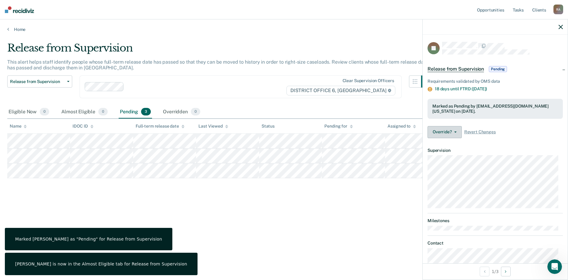 This screenshot has width=568, height=280. Describe the element at coordinates (495, 272) in the screenshot. I see `div: 1 / 3` at that location.